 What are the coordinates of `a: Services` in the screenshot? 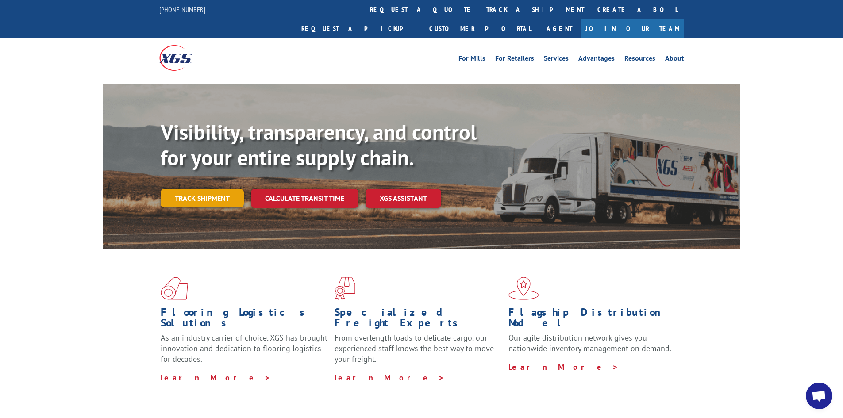 It's located at (556, 60).